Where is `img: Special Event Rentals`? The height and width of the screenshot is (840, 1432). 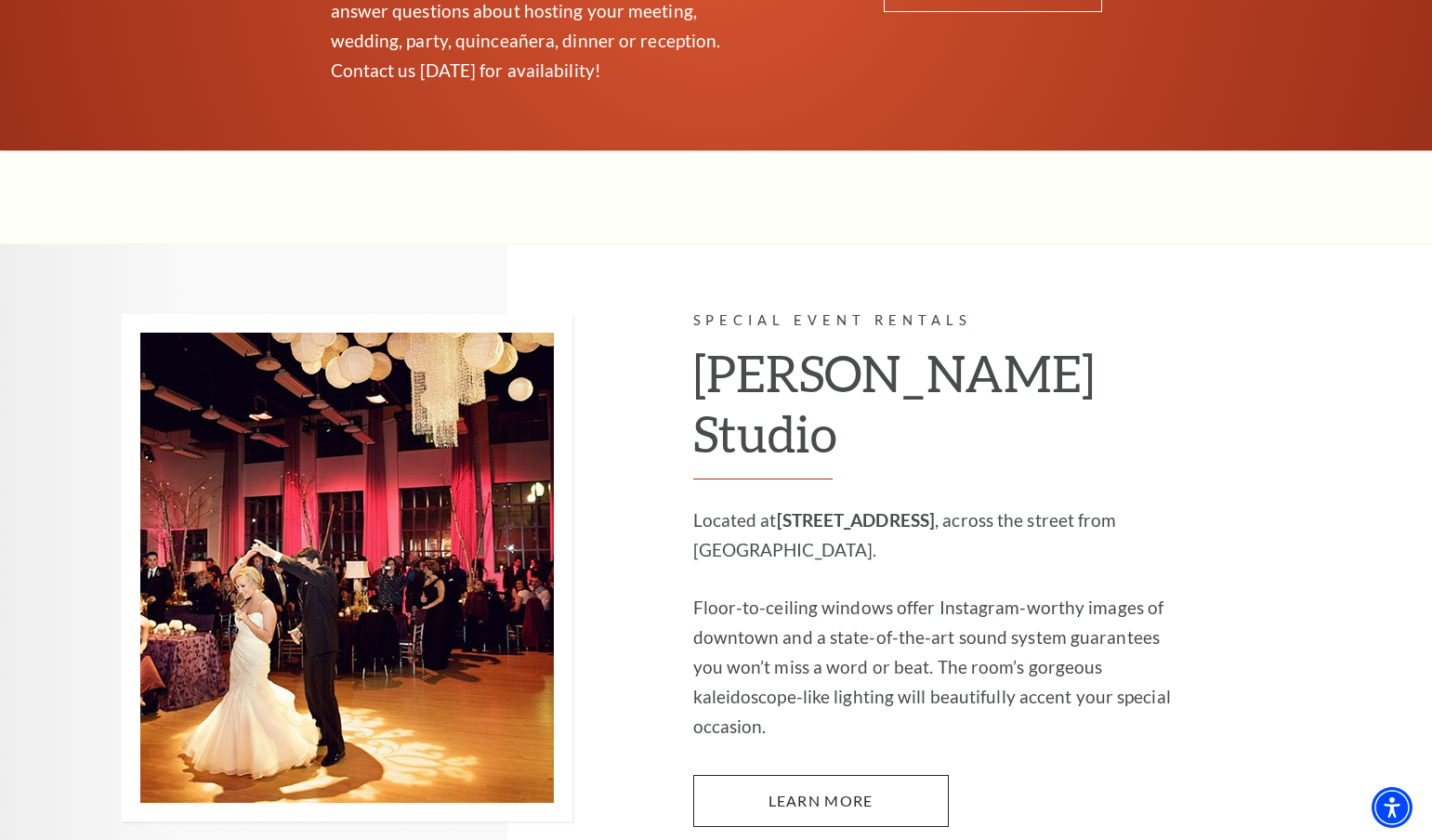 img: Special Event Rentals is located at coordinates (346, 568).